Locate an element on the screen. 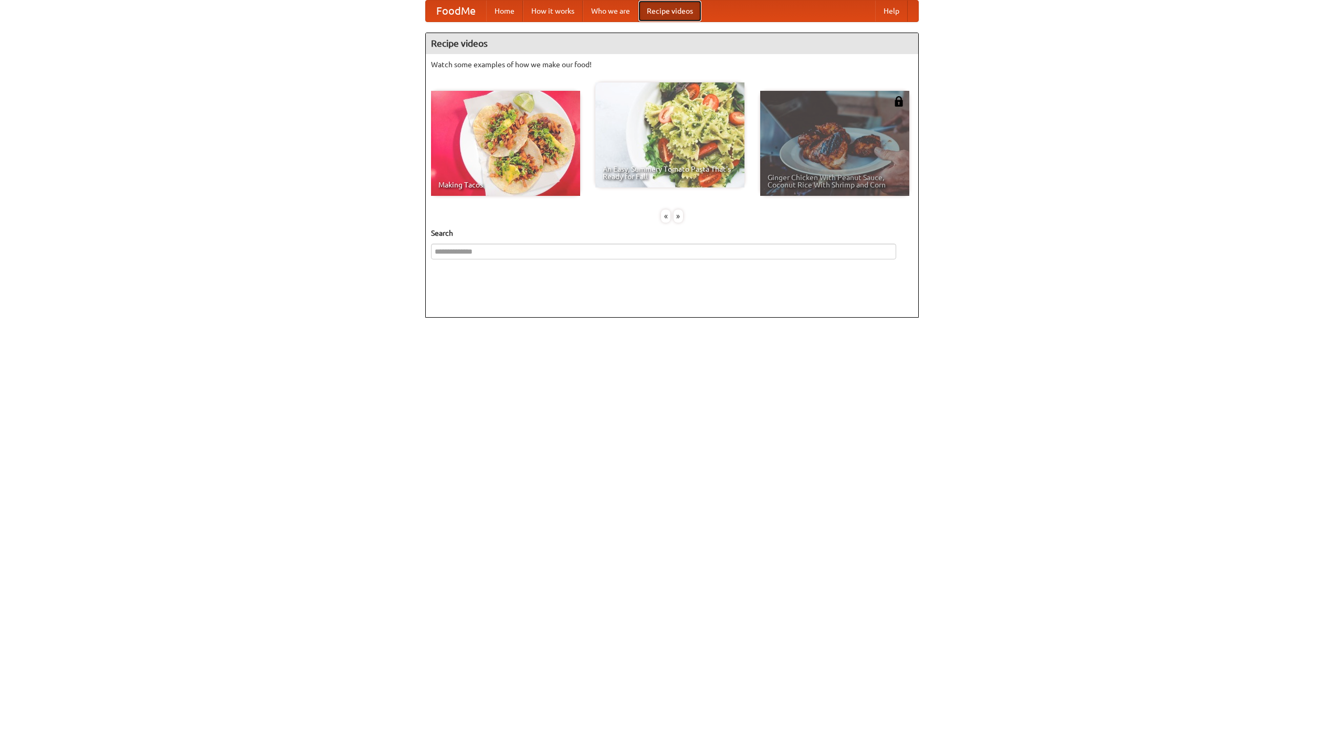 The image size is (1344, 743). a: An Easy, Summery Tomato Pasta That's Ready for Fall is located at coordinates (670, 135).